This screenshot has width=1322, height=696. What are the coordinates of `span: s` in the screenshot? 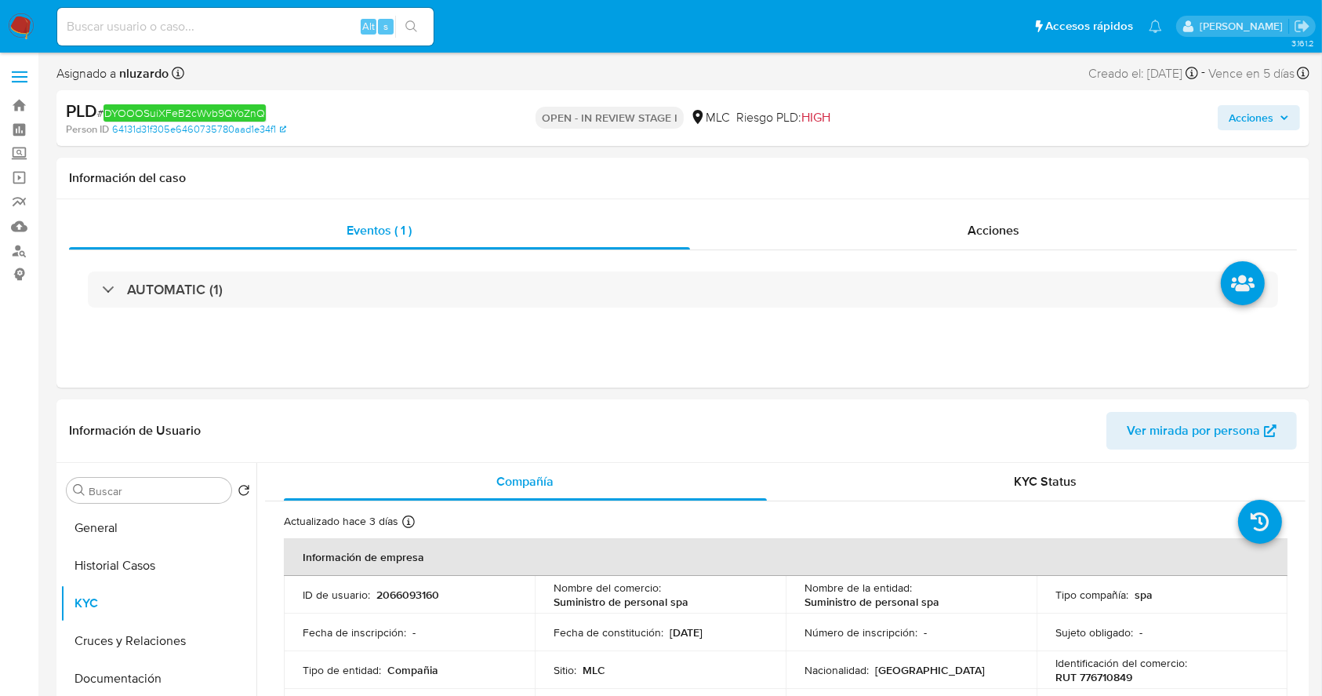 It's located at (386, 26).